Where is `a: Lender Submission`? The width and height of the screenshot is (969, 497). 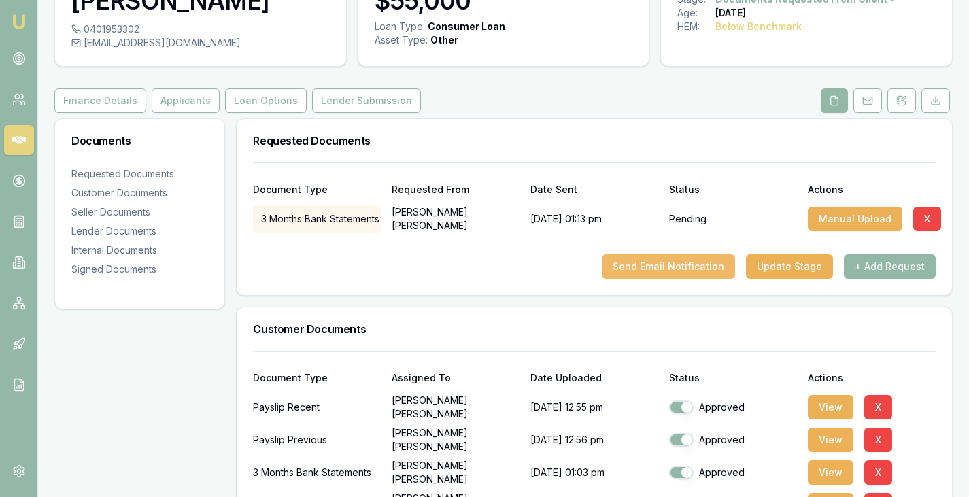 a: Lender Submission is located at coordinates (367, 101).